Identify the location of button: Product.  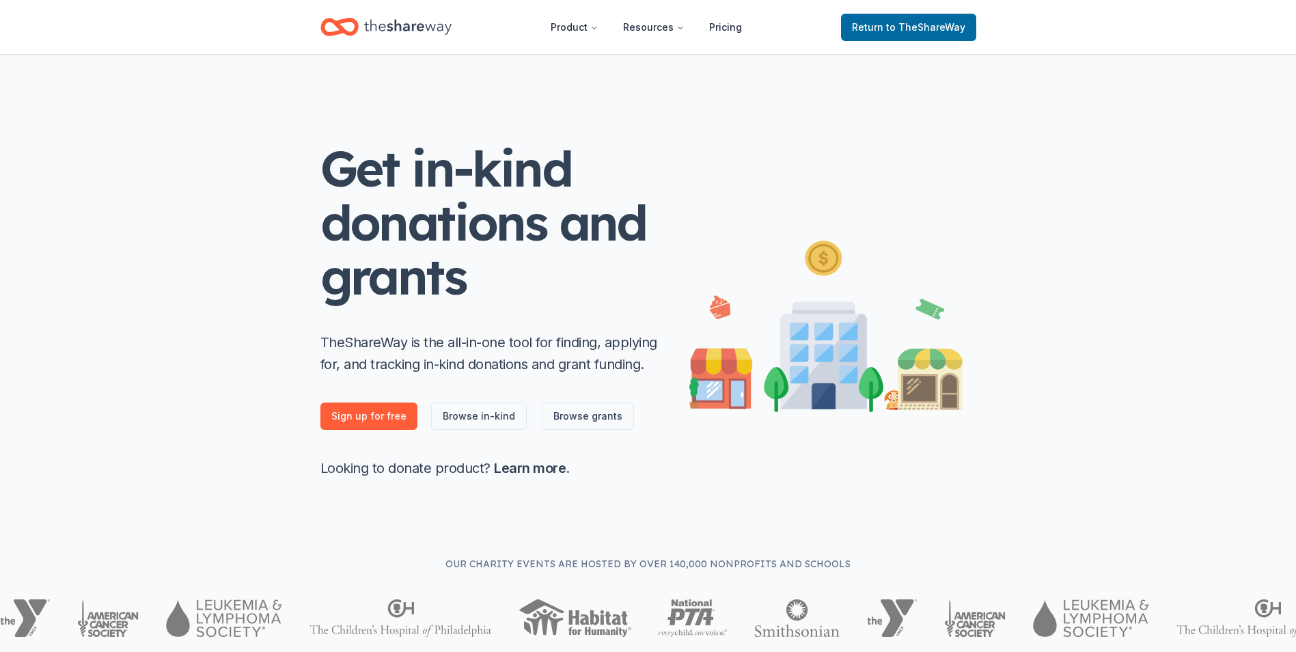
(575, 27).